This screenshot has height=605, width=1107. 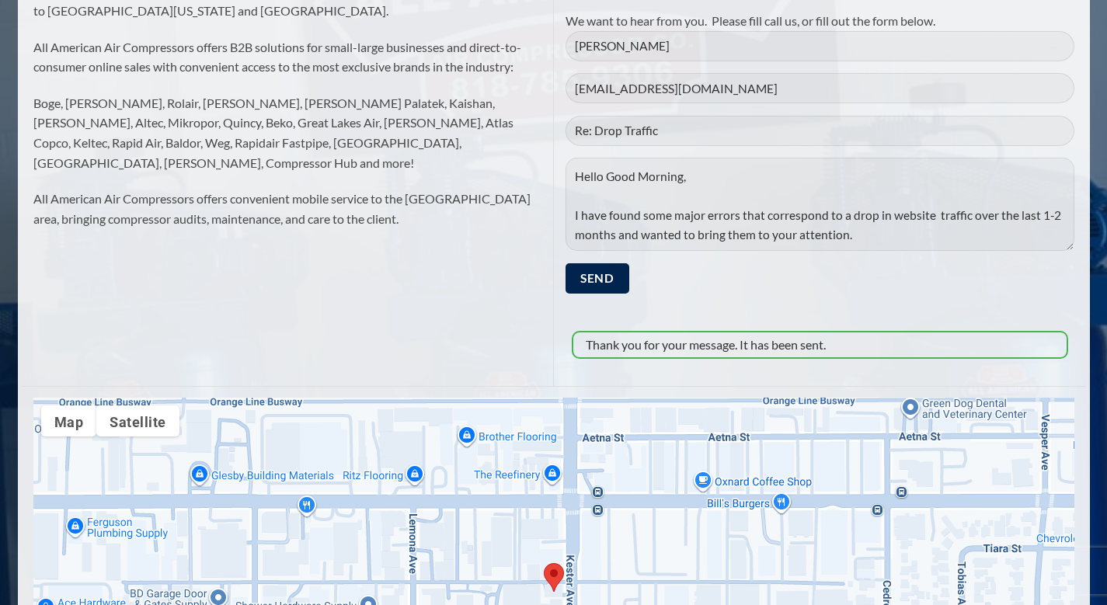 What do you see at coordinates (820, 46) in the screenshot?
I see `input: Your Name (required)` at bounding box center [820, 46].